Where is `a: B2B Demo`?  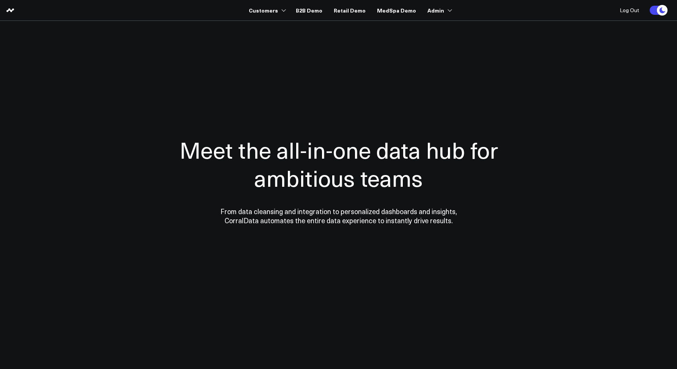
a: B2B Demo is located at coordinates (309, 10).